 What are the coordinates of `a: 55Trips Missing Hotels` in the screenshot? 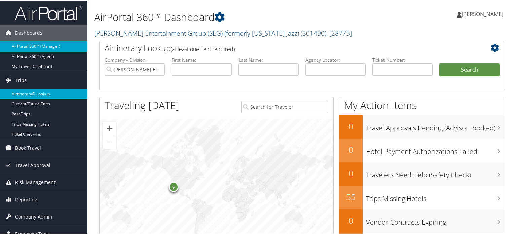 It's located at (422, 197).